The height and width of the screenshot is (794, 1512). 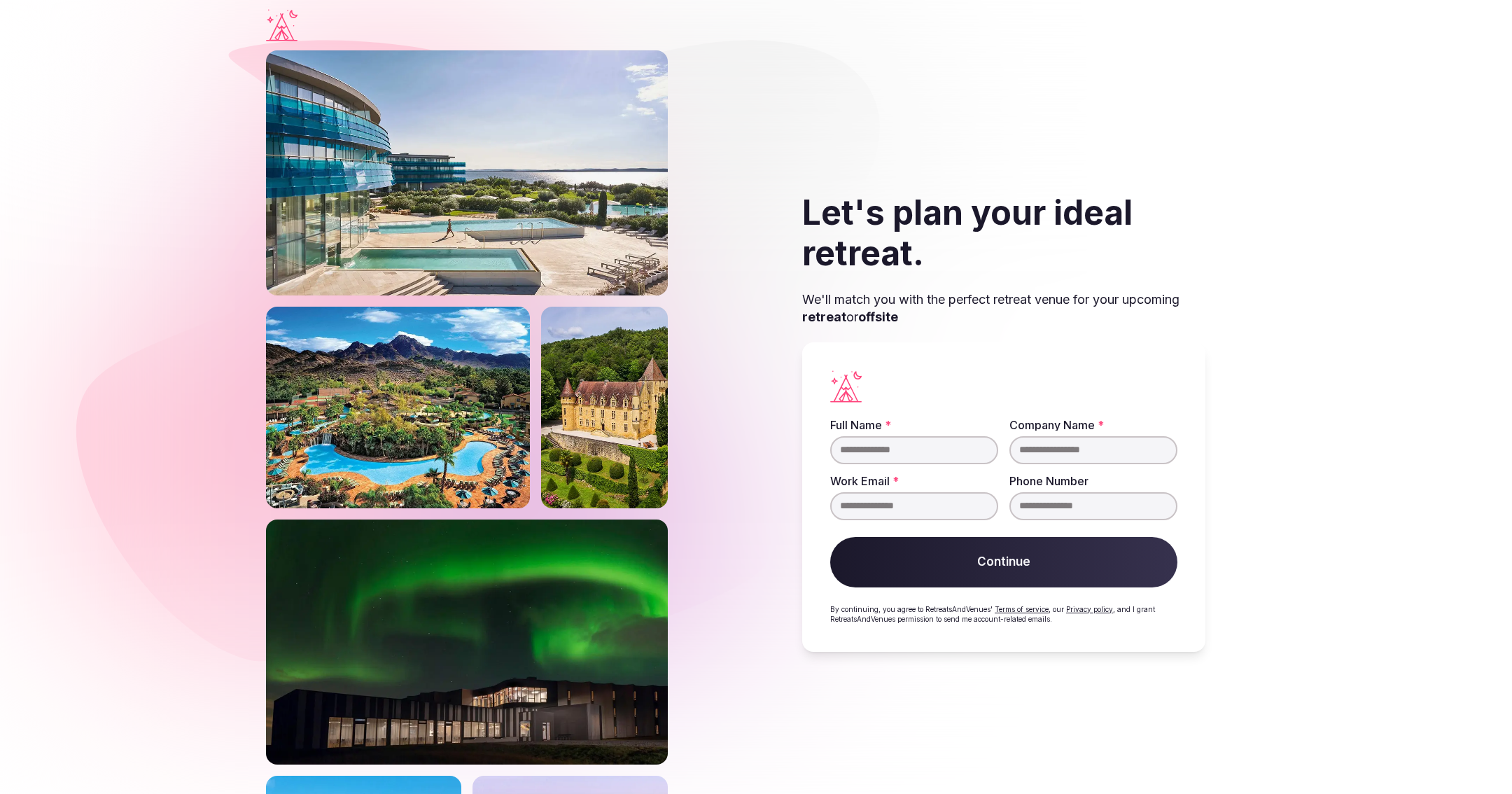 I want to click on a: Terms of service, so click(x=1021, y=609).